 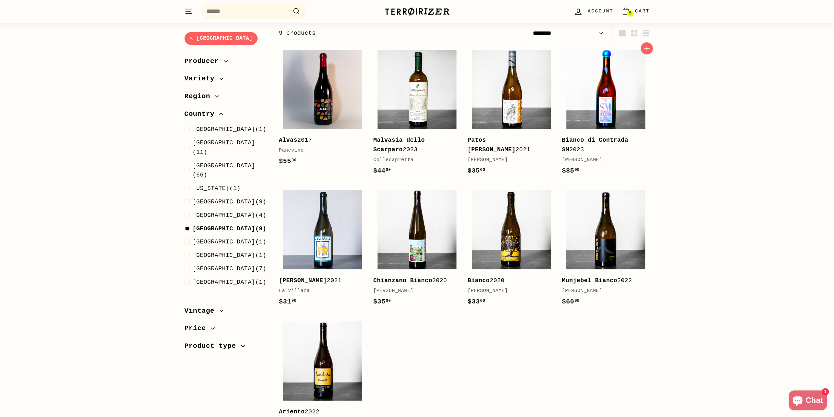 What do you see at coordinates (226, 330) in the screenshot?
I see `button: Price` at bounding box center [226, 330].